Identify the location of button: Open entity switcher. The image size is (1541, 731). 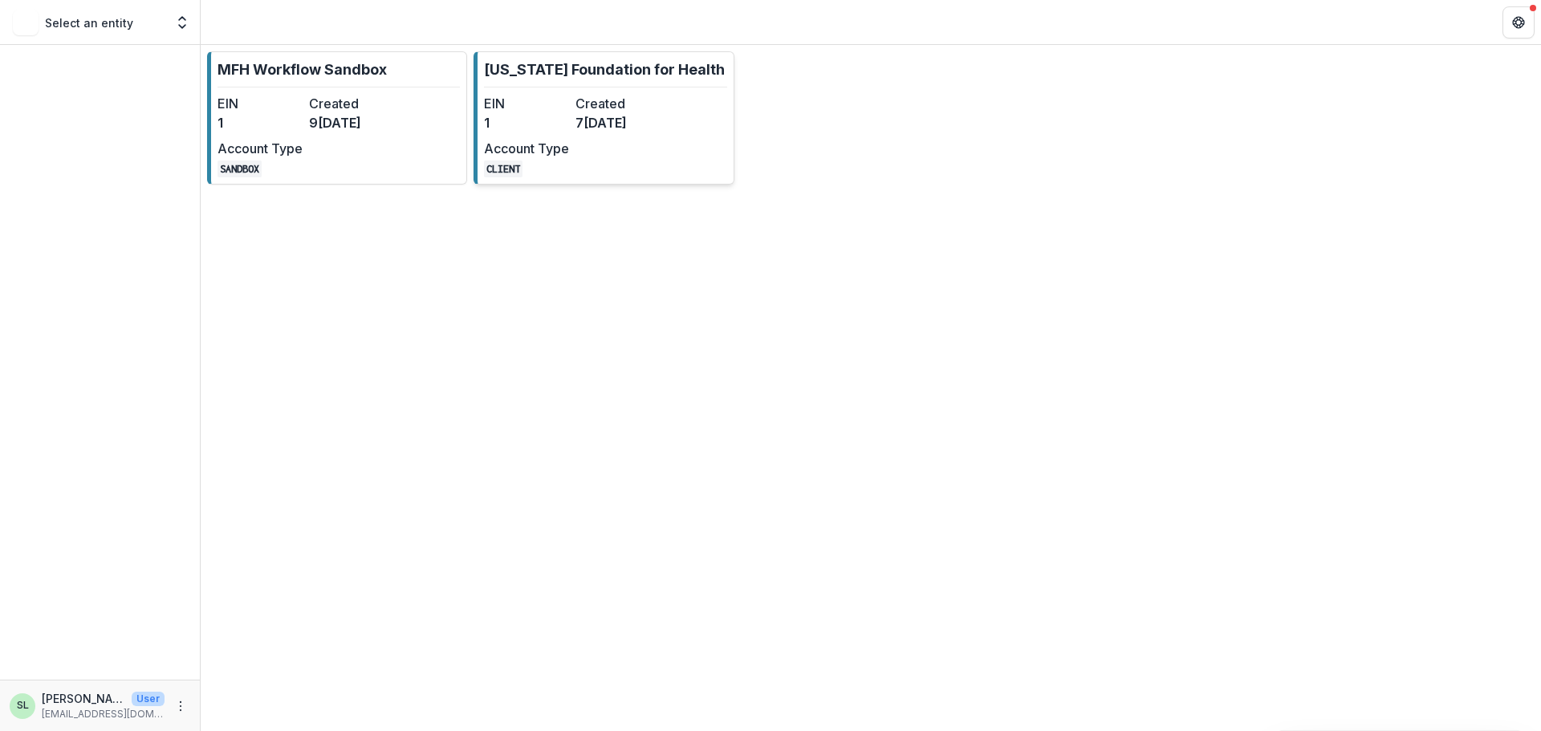
(182, 22).